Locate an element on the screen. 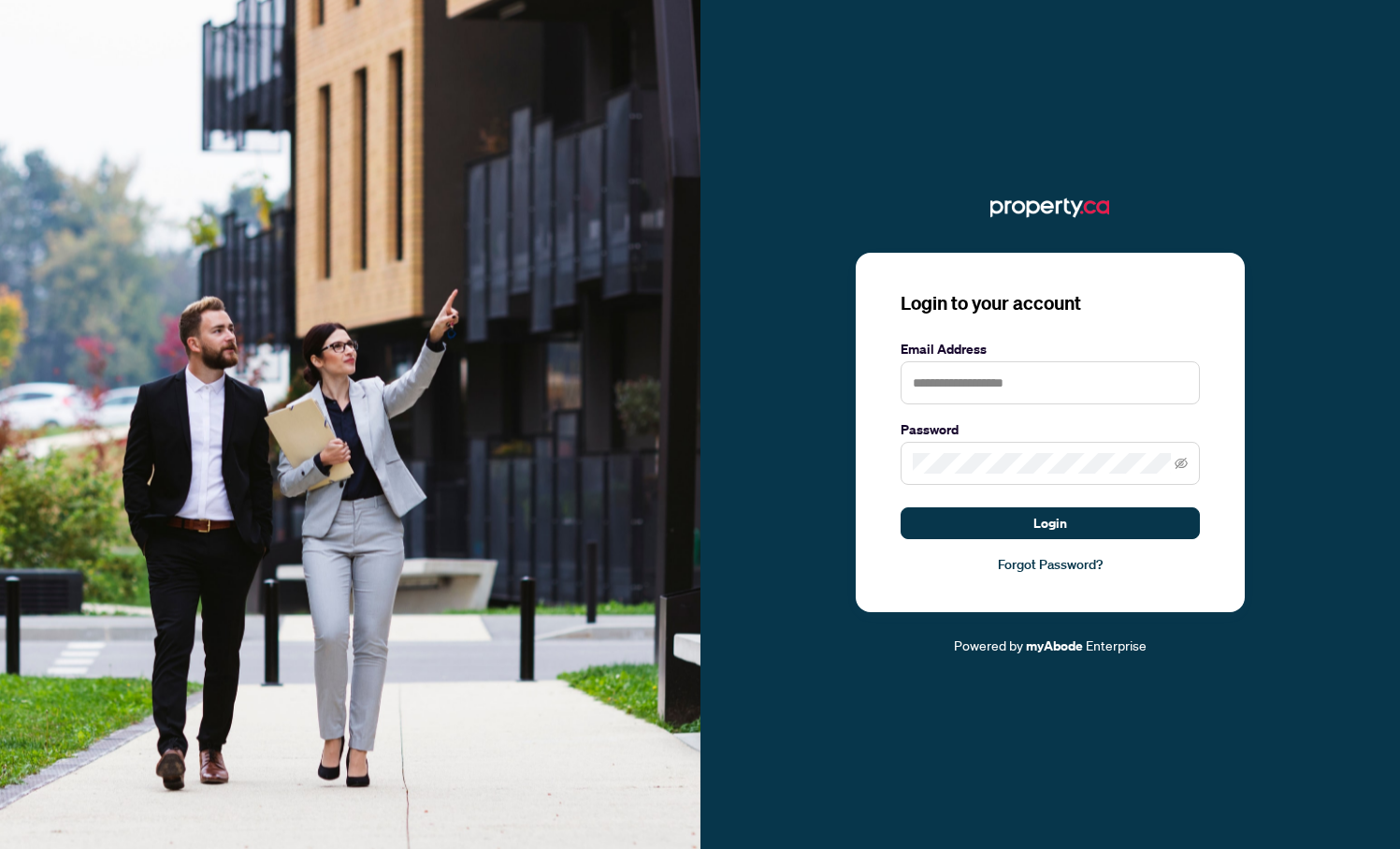 The height and width of the screenshot is (849, 1400). a: Forgot Password? is located at coordinates (1051, 564).